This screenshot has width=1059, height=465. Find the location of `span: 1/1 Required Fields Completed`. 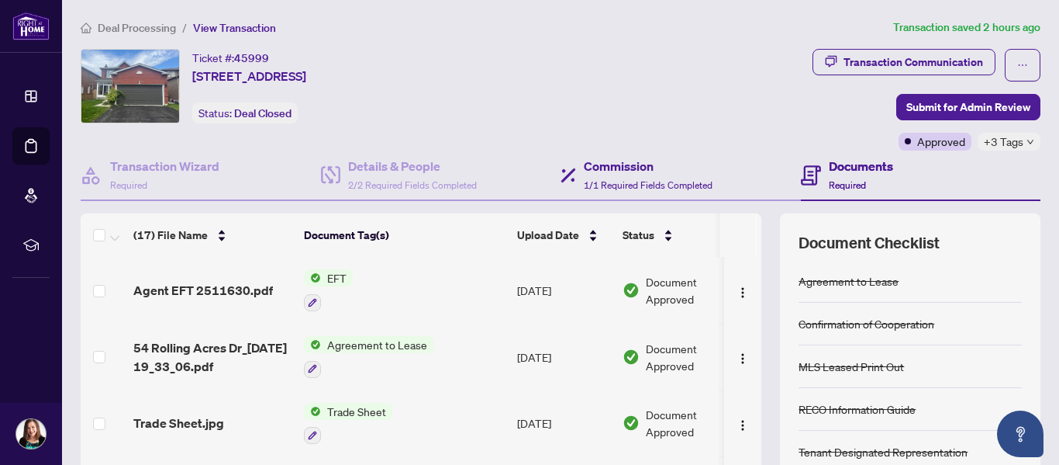

span: 1/1 Required Fields Completed is located at coordinates (648, 185).